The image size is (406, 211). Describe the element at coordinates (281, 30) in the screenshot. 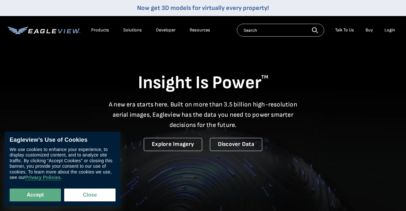

I see `input: Search` at that location.